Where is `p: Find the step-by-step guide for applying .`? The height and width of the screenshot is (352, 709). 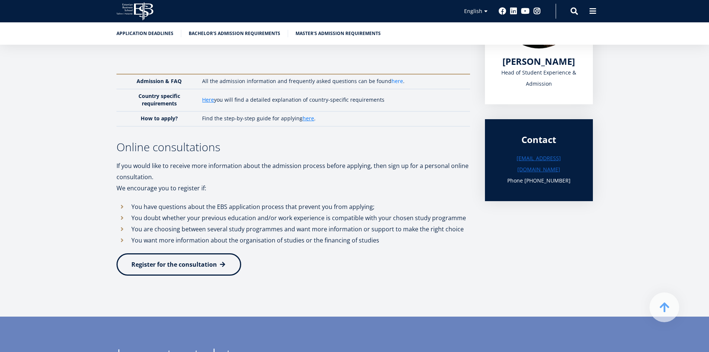
p: Find the step-by-step guide for applying . is located at coordinates (332, 118).